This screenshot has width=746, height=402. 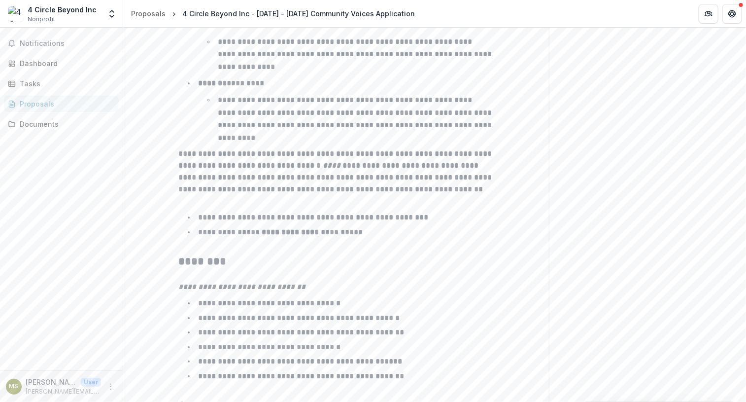 What do you see at coordinates (61, 43) in the screenshot?
I see `button: Notifications` at bounding box center [61, 43].